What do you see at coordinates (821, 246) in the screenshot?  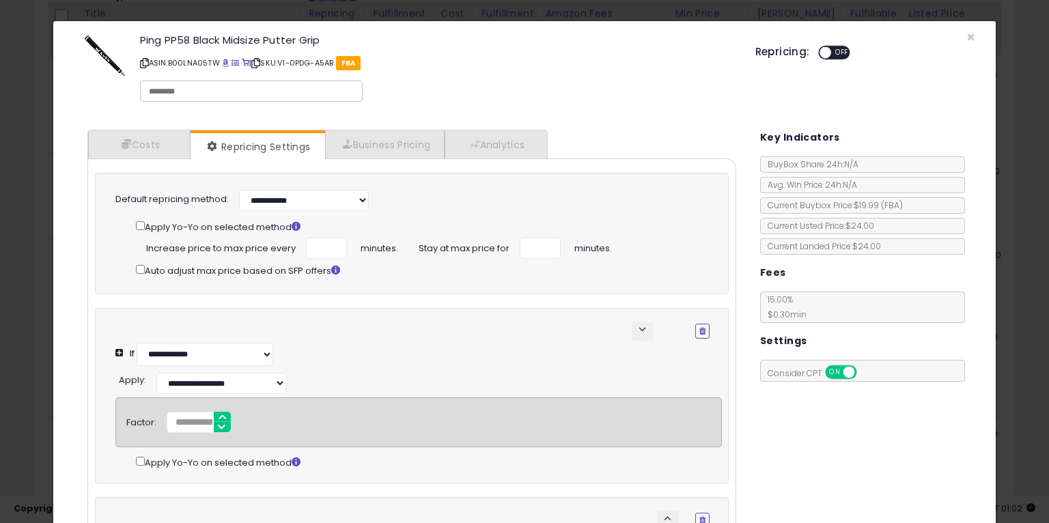 I see `span: Current Landed Price: $24.00` at bounding box center [821, 246].